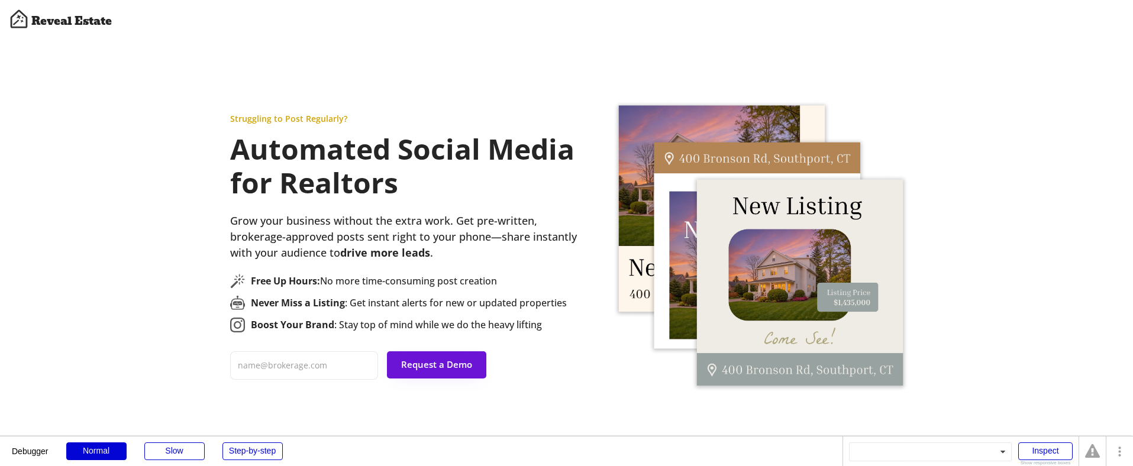 This screenshot has height=466, width=1133. I want to click on div: Slow, so click(175, 452).